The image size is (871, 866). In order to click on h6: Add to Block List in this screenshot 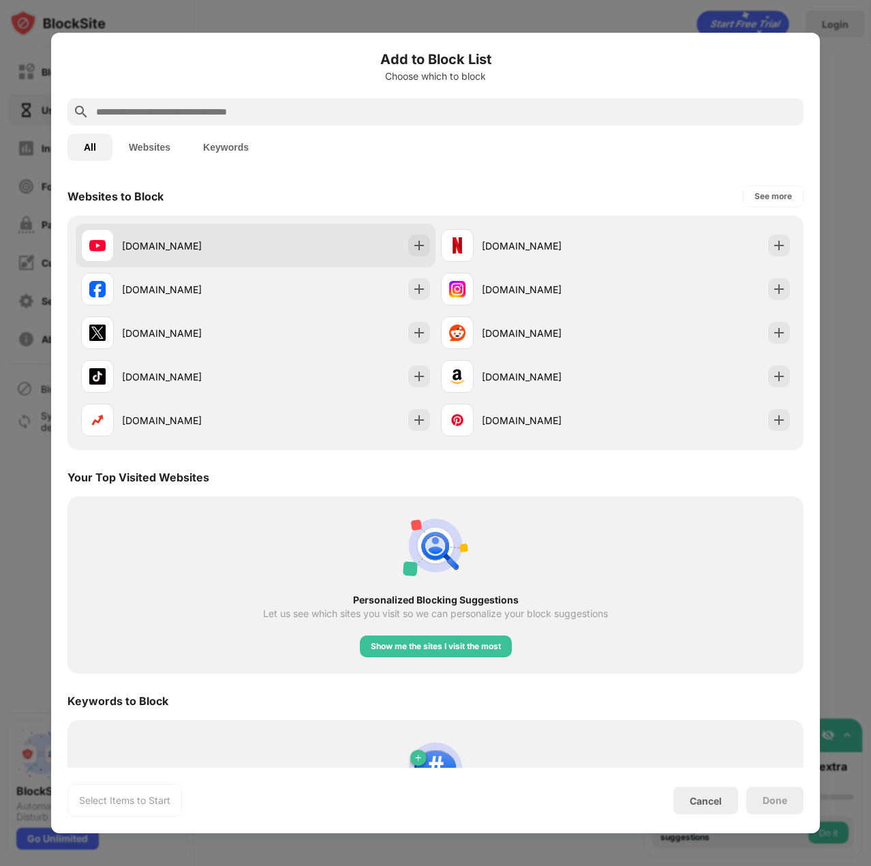, I will do `click(436, 59)`.